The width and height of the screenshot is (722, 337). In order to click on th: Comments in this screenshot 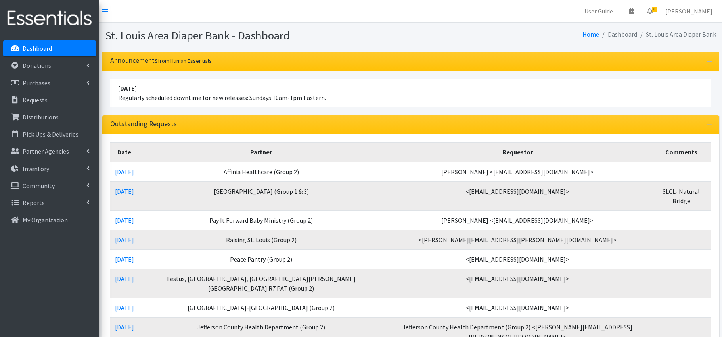, I will do `click(681, 152)`.